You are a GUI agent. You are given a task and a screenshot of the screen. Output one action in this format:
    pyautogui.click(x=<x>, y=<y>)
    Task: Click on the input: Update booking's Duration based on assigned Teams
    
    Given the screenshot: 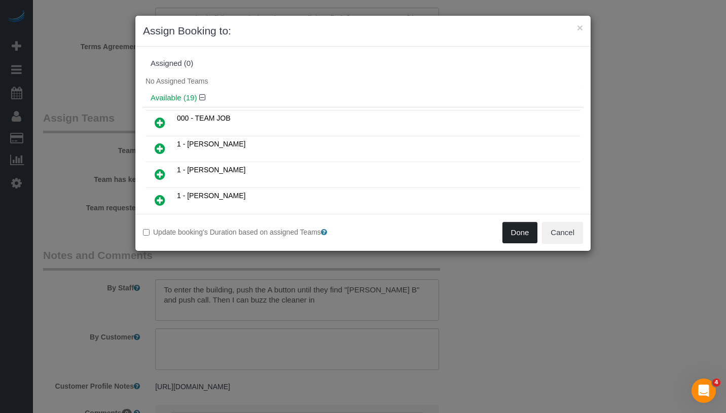 What is the action you would take?
    pyautogui.click(x=146, y=232)
    